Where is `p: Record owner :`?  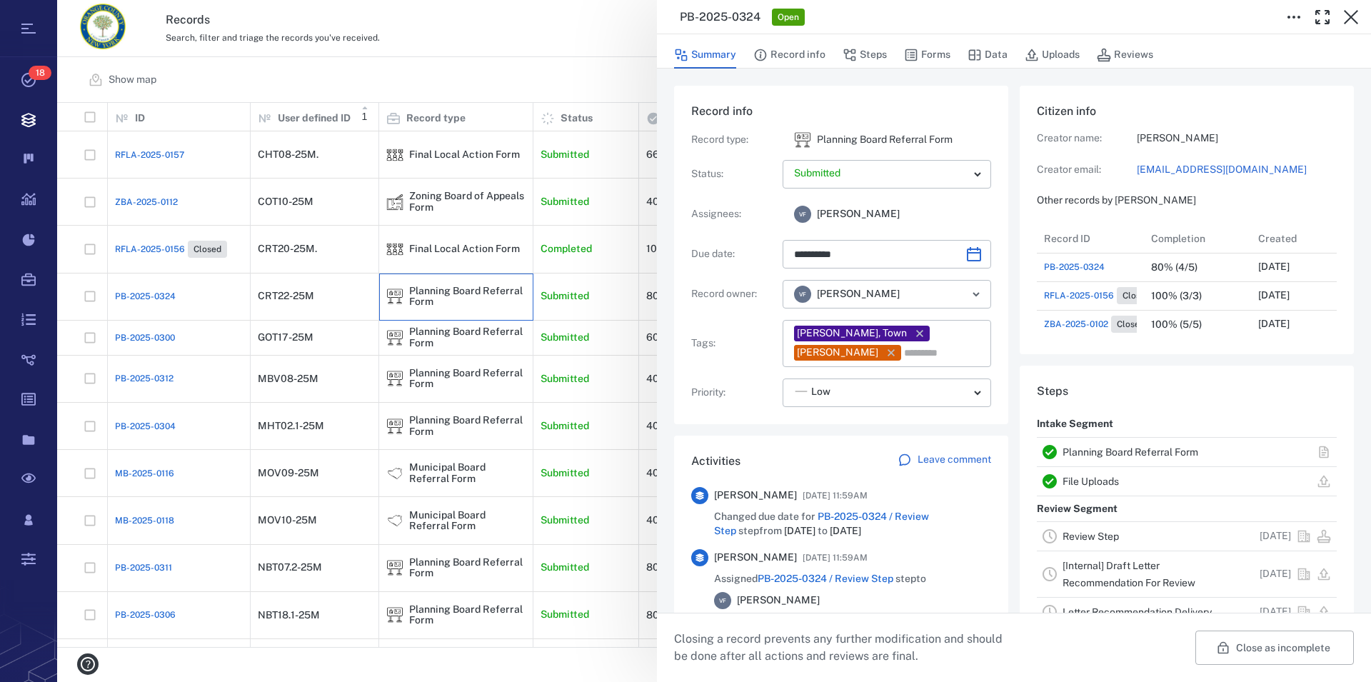 p: Record owner : is located at coordinates (734, 294).